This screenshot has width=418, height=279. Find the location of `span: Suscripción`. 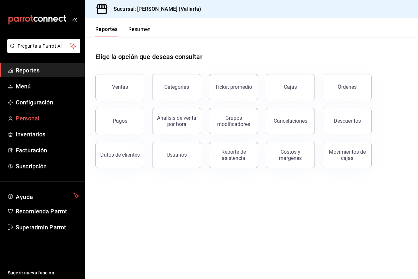

span: Suscripción is located at coordinates (47, 166).